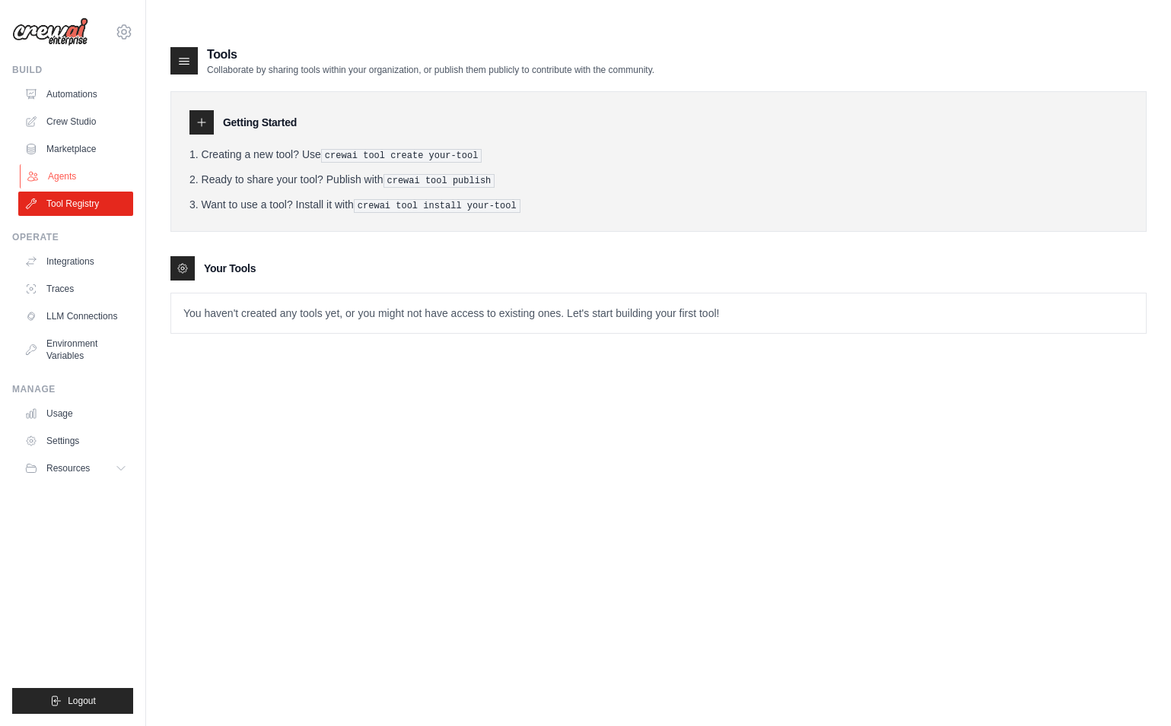 Image resolution: width=1171 pixels, height=726 pixels. Describe the element at coordinates (439, 181) in the screenshot. I see `pre: crewai tool publish` at that location.